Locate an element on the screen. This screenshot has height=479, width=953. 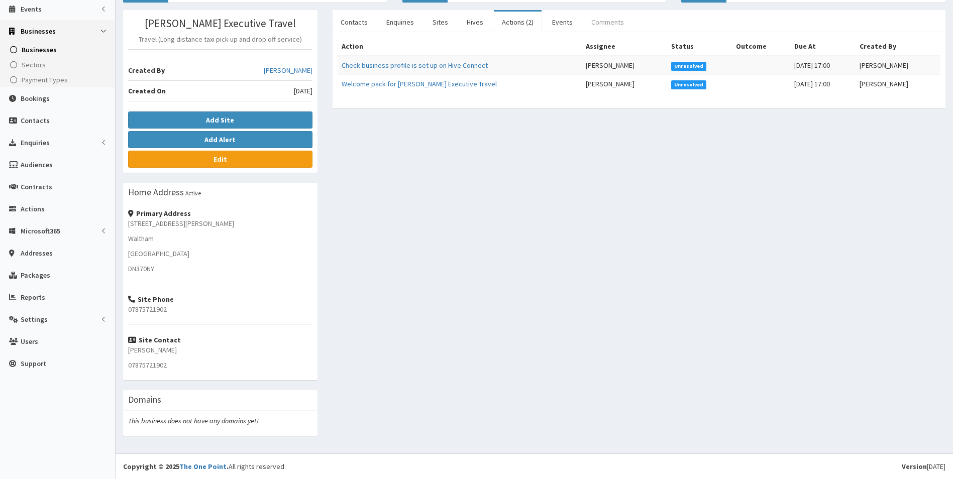
span: Contracts is located at coordinates (36, 187).